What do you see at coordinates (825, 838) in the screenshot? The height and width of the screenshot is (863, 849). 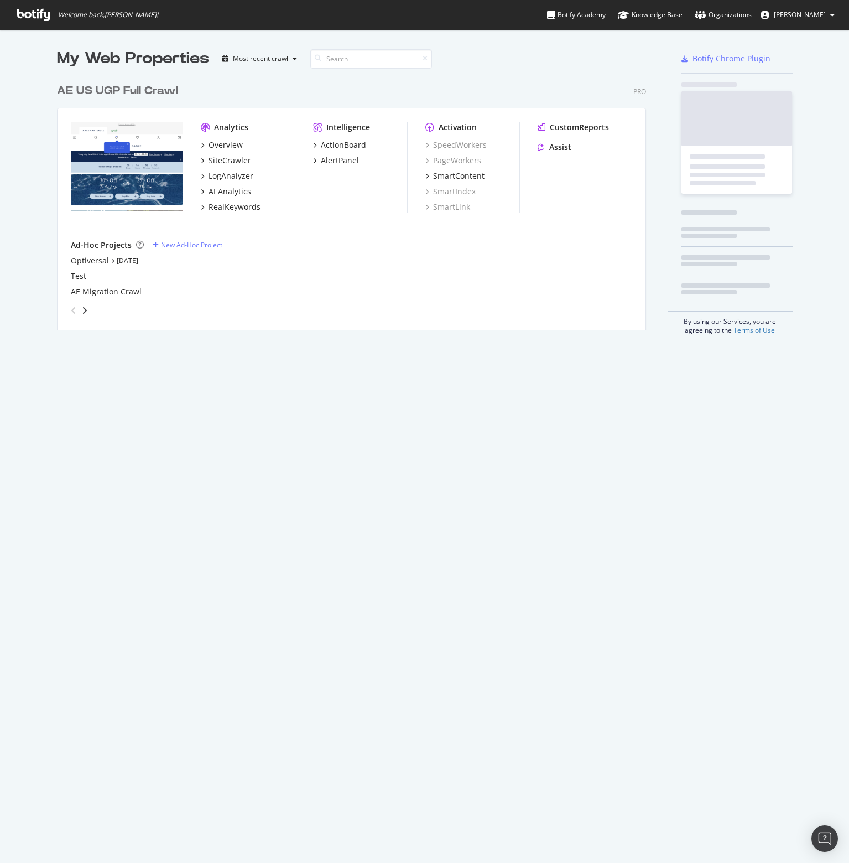 I see `div: Open Intercom Messenger` at bounding box center [825, 838].